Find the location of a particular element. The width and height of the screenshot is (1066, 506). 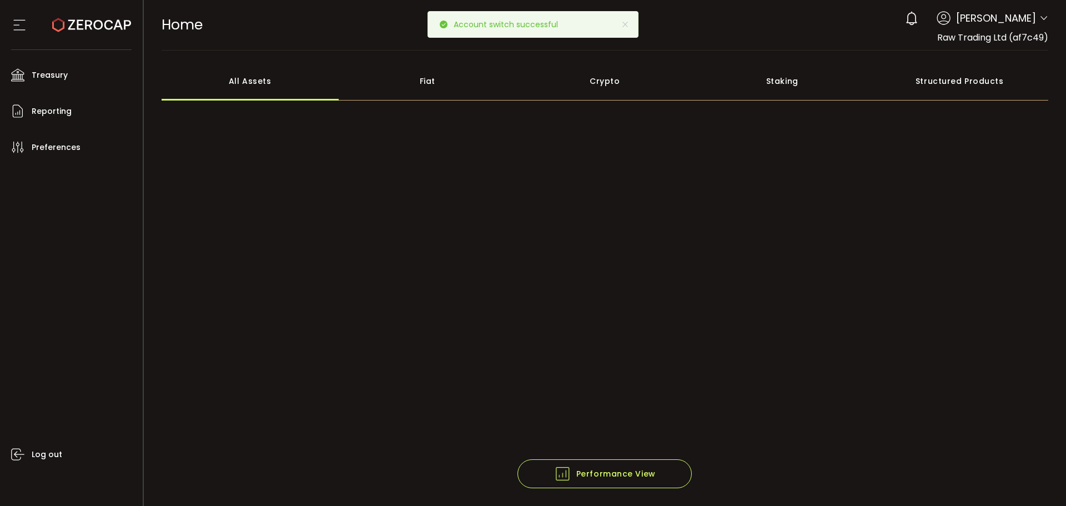

div: All Assets is located at coordinates (250, 81).